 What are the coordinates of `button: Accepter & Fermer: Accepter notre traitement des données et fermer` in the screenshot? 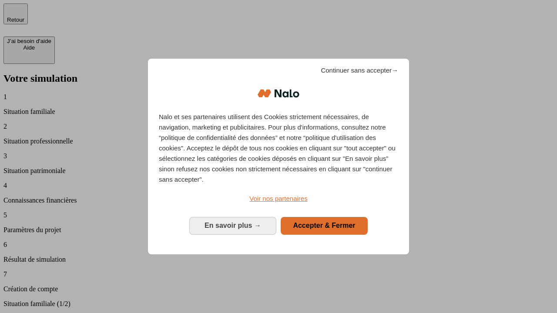 It's located at (324, 226).